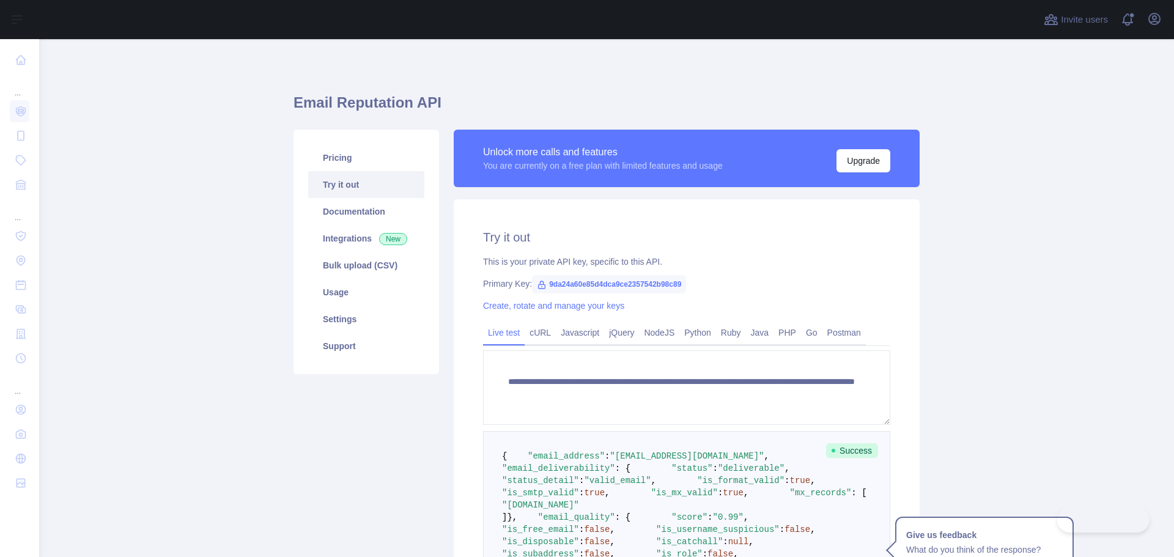  I want to click on span: "is_disposable", so click(540, 542).